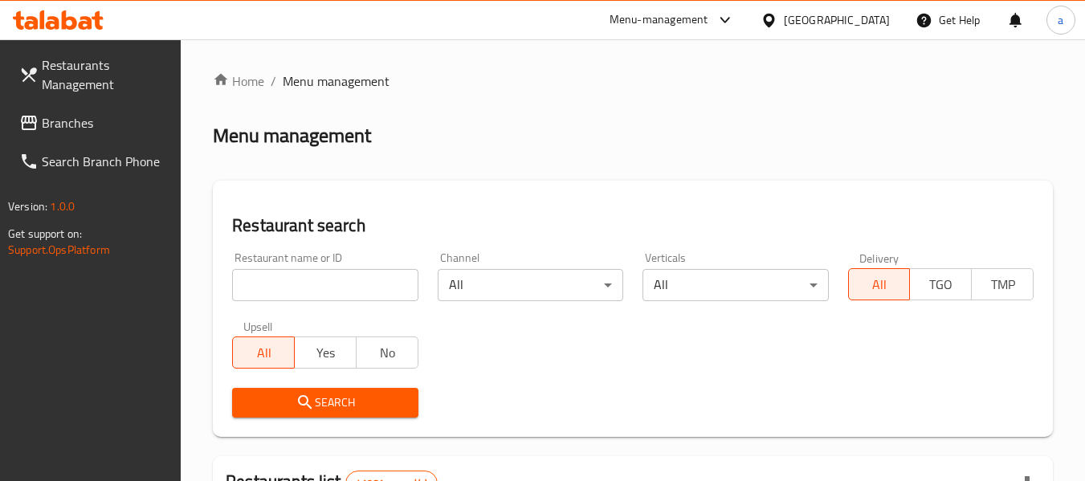 Image resolution: width=1085 pixels, height=481 pixels. Describe the element at coordinates (239, 81) in the screenshot. I see `a: Home` at that location.